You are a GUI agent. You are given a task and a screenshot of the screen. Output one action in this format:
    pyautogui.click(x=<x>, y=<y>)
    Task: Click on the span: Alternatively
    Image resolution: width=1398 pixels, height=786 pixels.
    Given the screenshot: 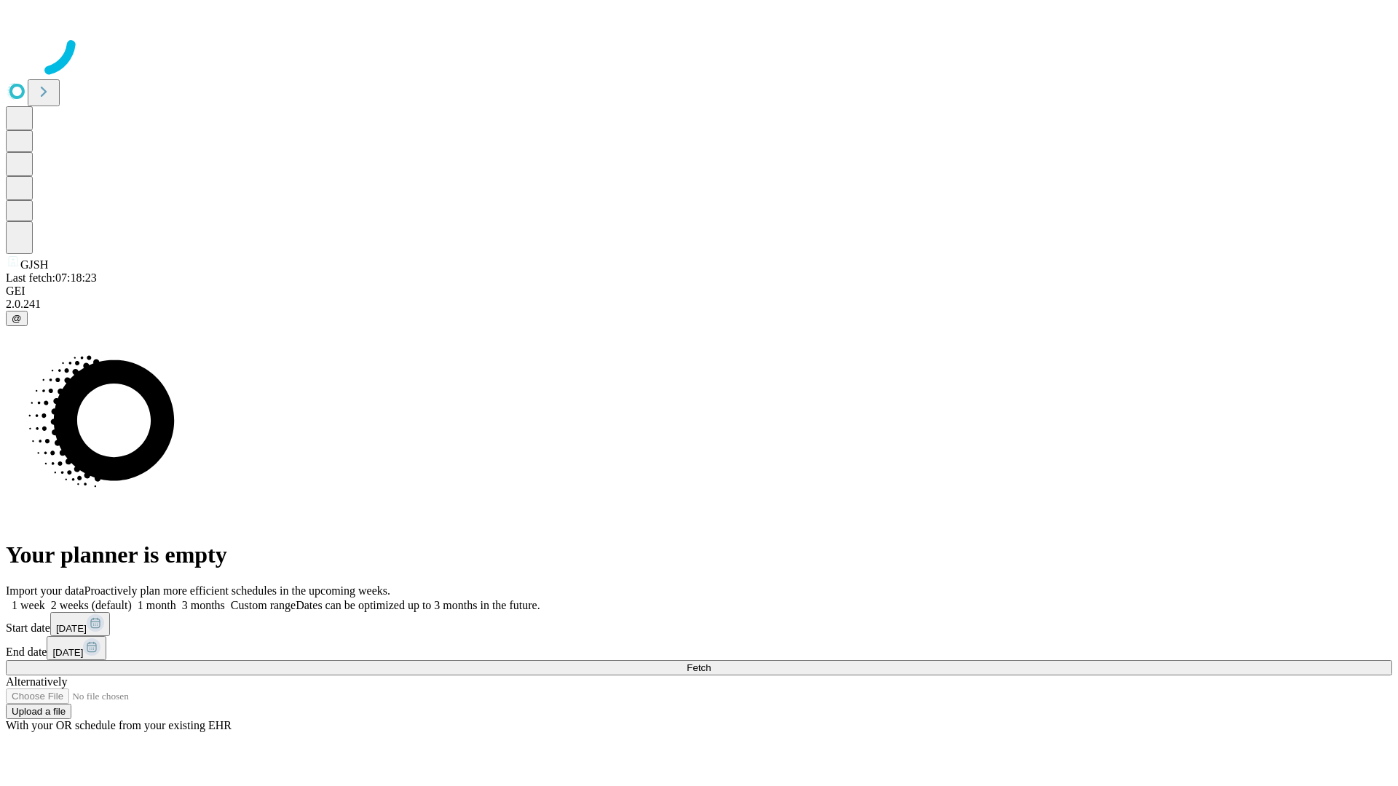 What is the action you would take?
    pyautogui.click(x=36, y=682)
    